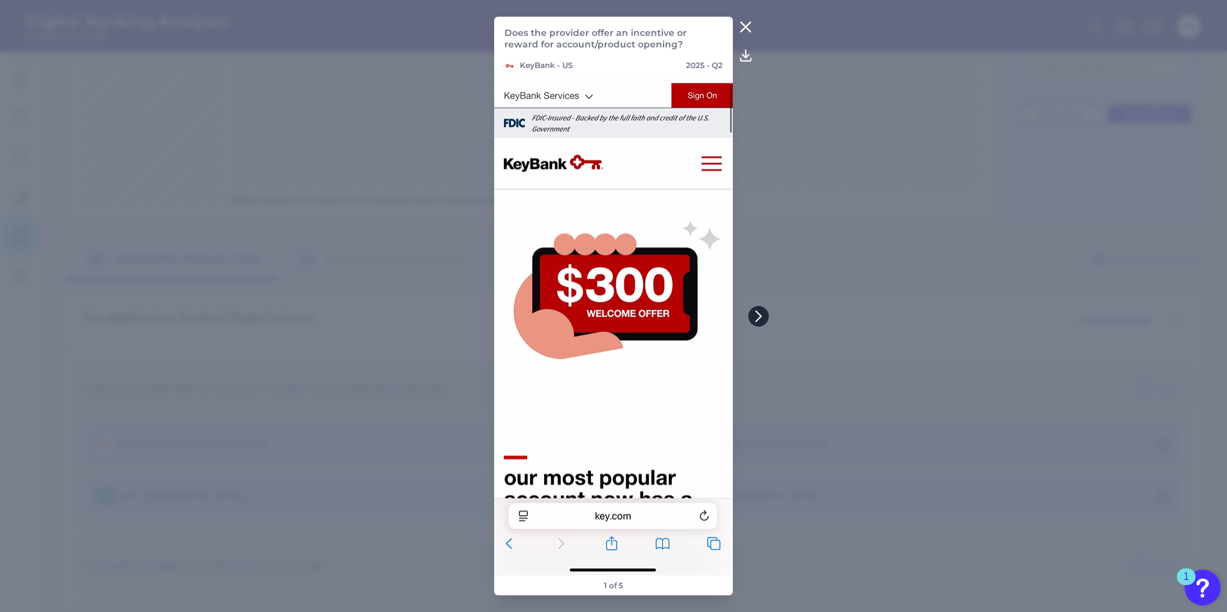 This screenshot has height=612, width=1227. I want to click on div: 1, so click(1186, 585).